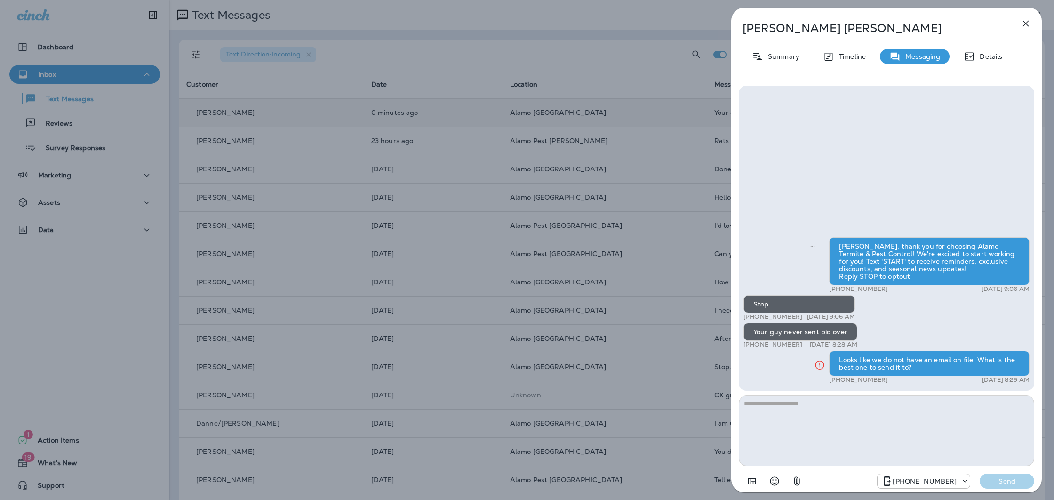 The image size is (1054, 500). What do you see at coordinates (799, 304) in the screenshot?
I see `div: Stop` at bounding box center [799, 304].